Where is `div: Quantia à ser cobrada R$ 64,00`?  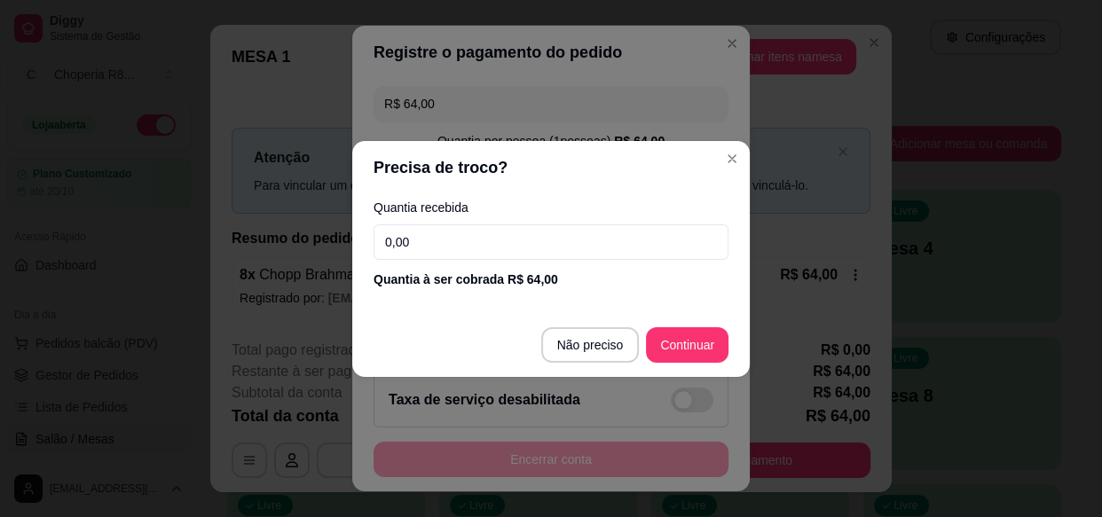 div: Quantia à ser cobrada R$ 64,00 is located at coordinates (551, 280).